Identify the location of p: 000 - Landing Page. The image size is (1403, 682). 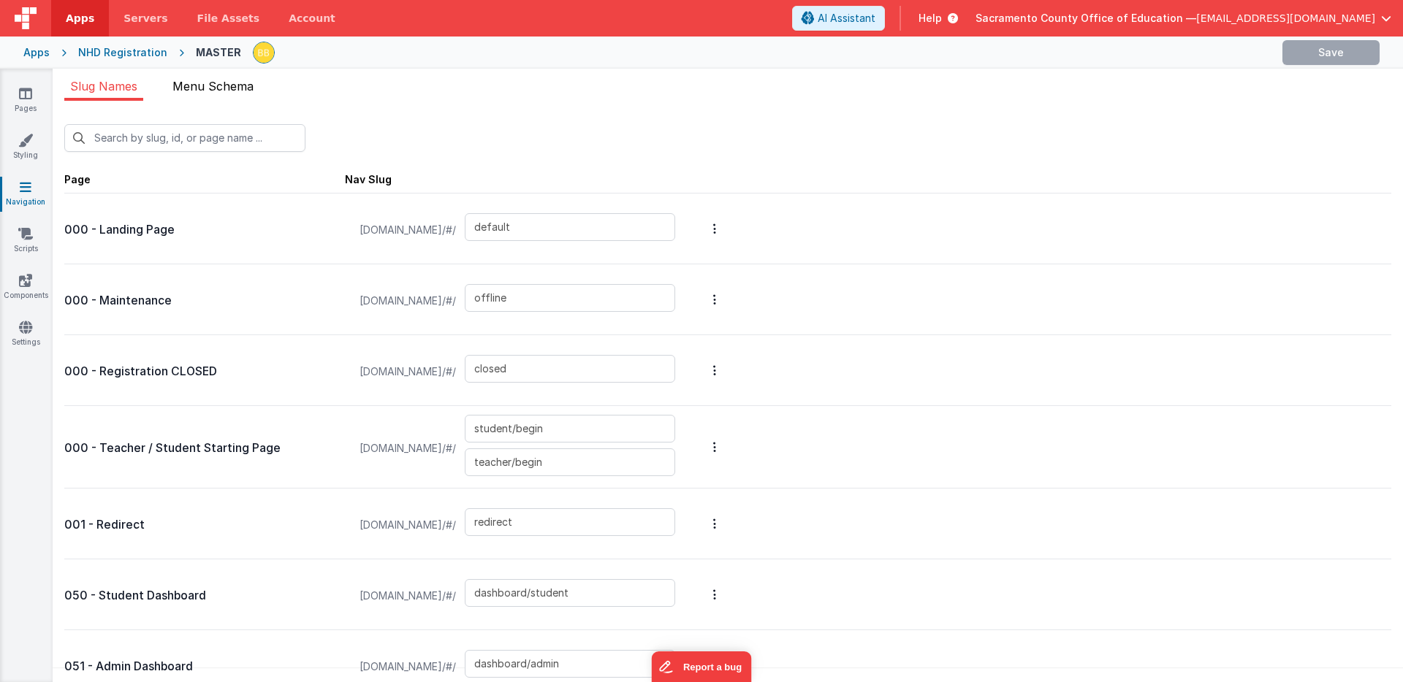
(205, 230).